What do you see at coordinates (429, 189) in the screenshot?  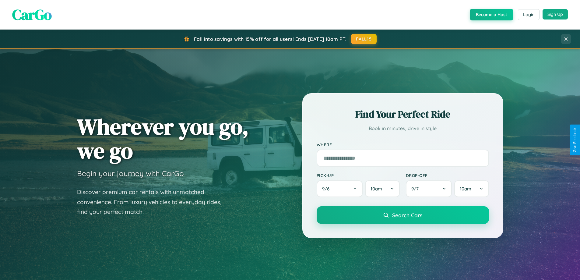 I see `button: 9/7` at bounding box center [429, 189].